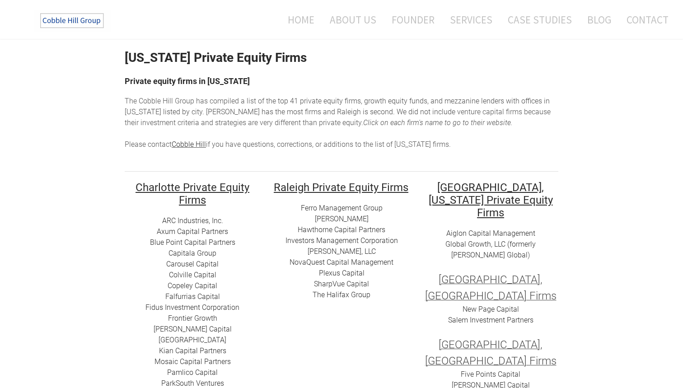 The height and width of the screenshot is (388, 683). I want to click on a: ​​Carousel Capital​​, so click(192, 264).